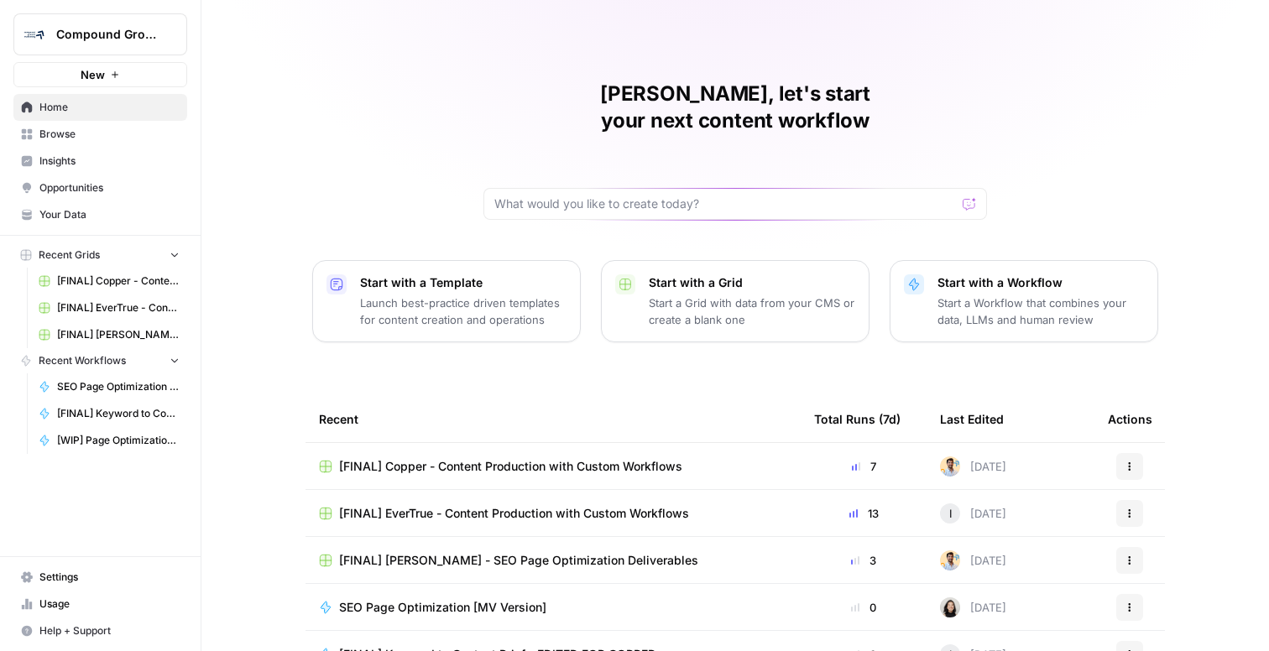  Describe the element at coordinates (100, 107) in the screenshot. I see `a: Home` at that location.